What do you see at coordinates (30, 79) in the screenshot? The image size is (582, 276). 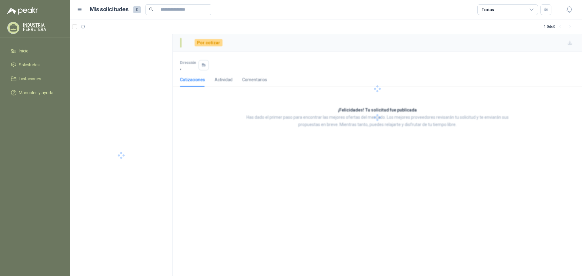 I see `span: Licitaciones` at bounding box center [30, 79].